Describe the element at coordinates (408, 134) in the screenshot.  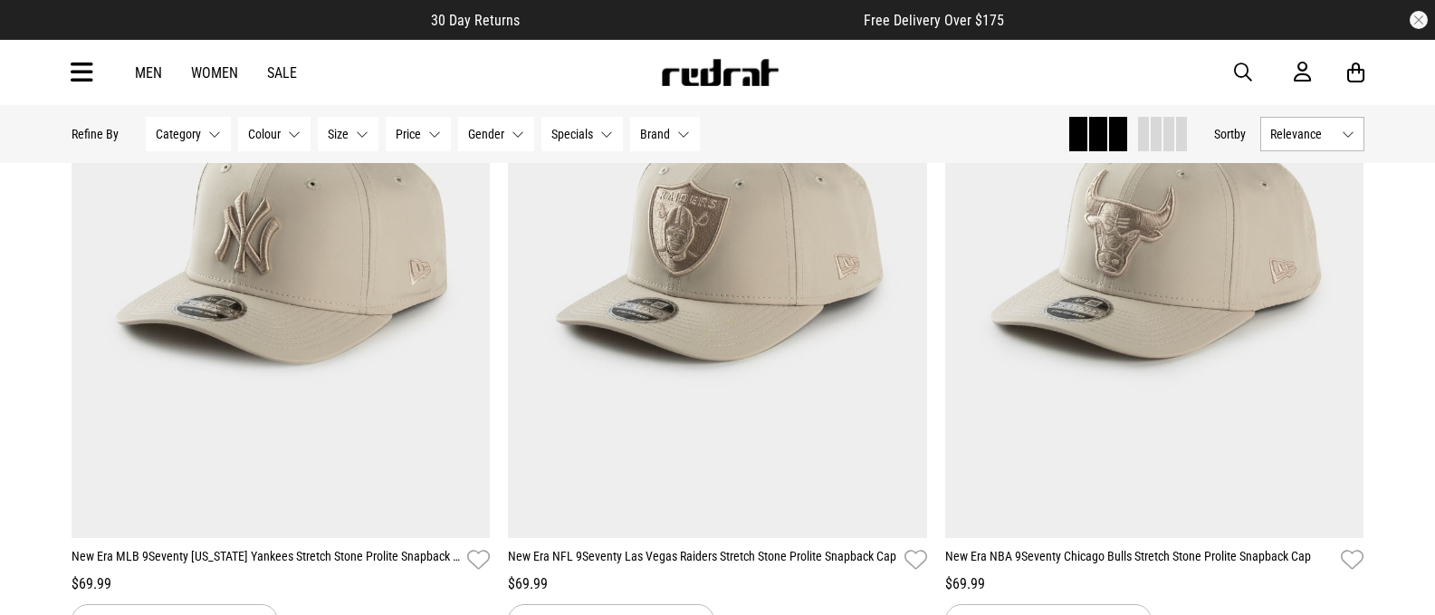
I see `span: Price` at that location.